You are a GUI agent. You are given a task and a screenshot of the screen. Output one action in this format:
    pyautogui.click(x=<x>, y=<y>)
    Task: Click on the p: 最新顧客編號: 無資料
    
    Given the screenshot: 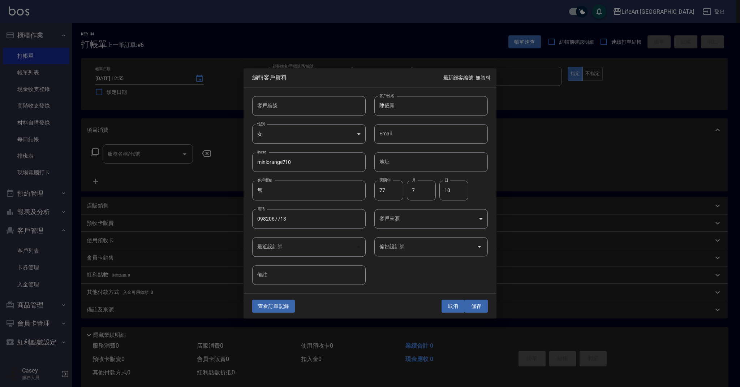 What is the action you would take?
    pyautogui.click(x=467, y=78)
    